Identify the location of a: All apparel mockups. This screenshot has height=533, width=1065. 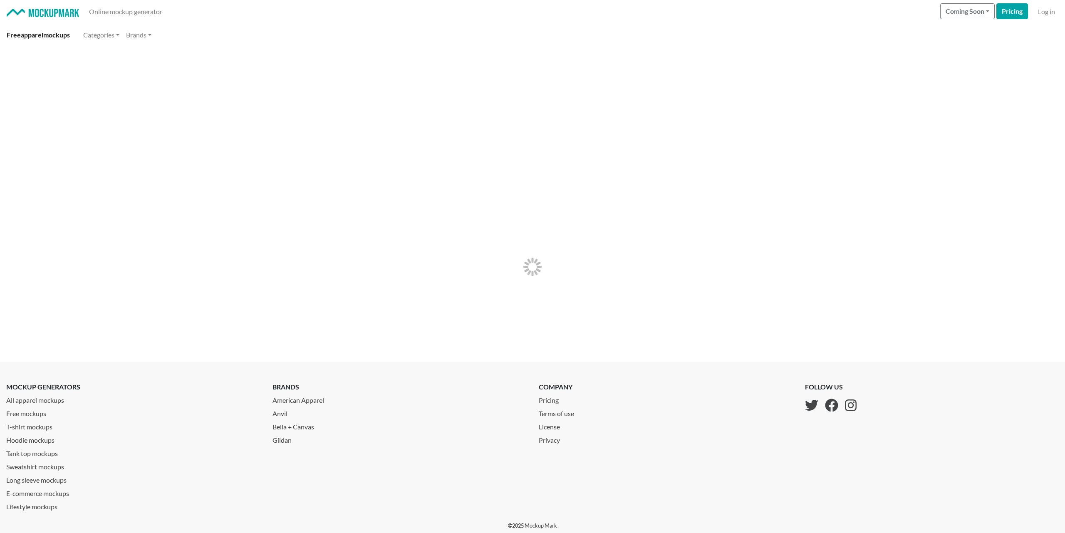
(133, 399).